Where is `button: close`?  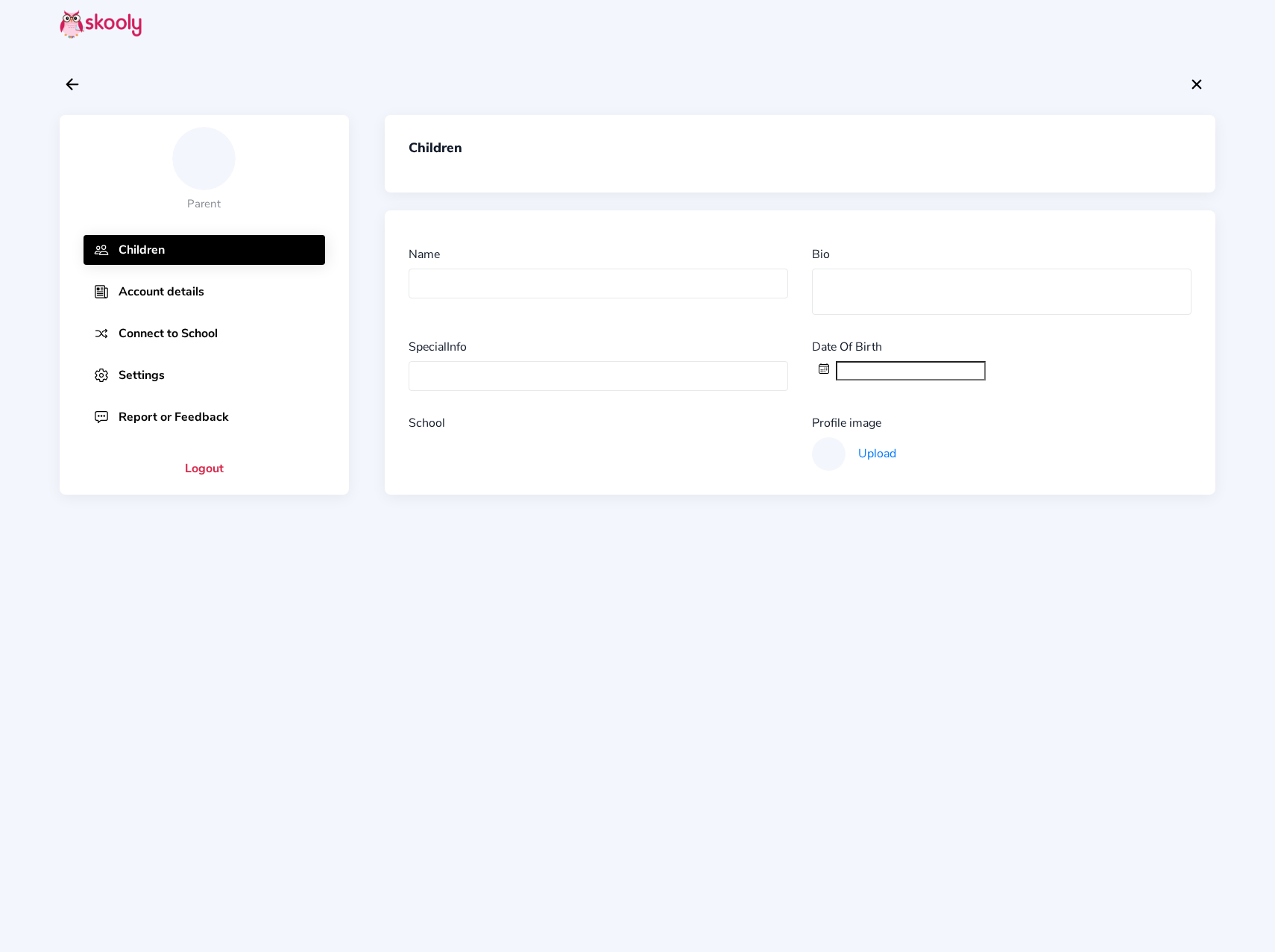
button: close is located at coordinates (1197, 84).